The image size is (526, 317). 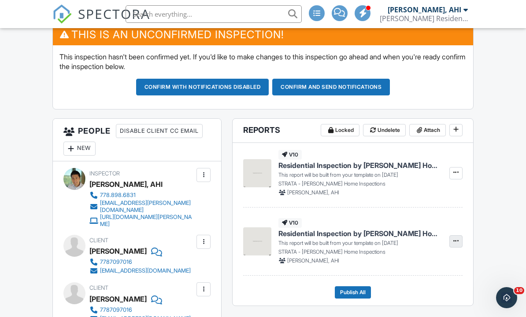 I want to click on span: 10, so click(x=519, y=291).